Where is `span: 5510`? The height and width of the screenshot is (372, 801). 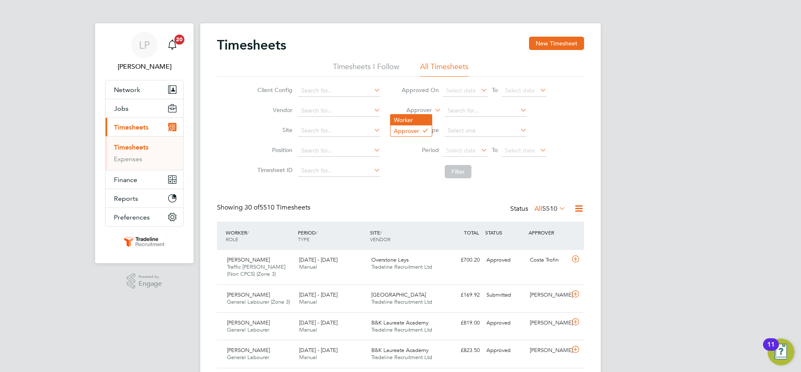 span: 5510 is located at coordinates (550, 209).